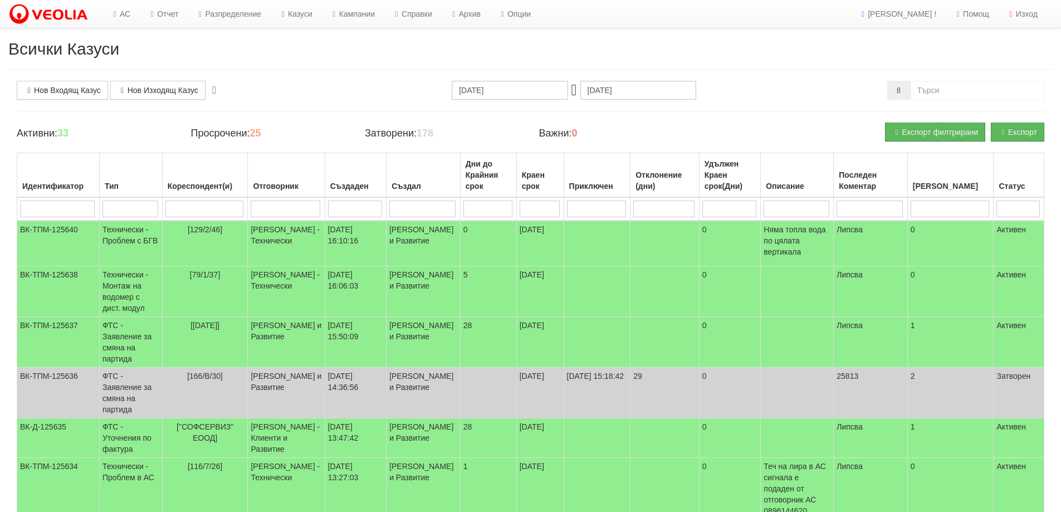 This screenshot has height=512, width=1061. I want to click on span: 25813, so click(847, 376).